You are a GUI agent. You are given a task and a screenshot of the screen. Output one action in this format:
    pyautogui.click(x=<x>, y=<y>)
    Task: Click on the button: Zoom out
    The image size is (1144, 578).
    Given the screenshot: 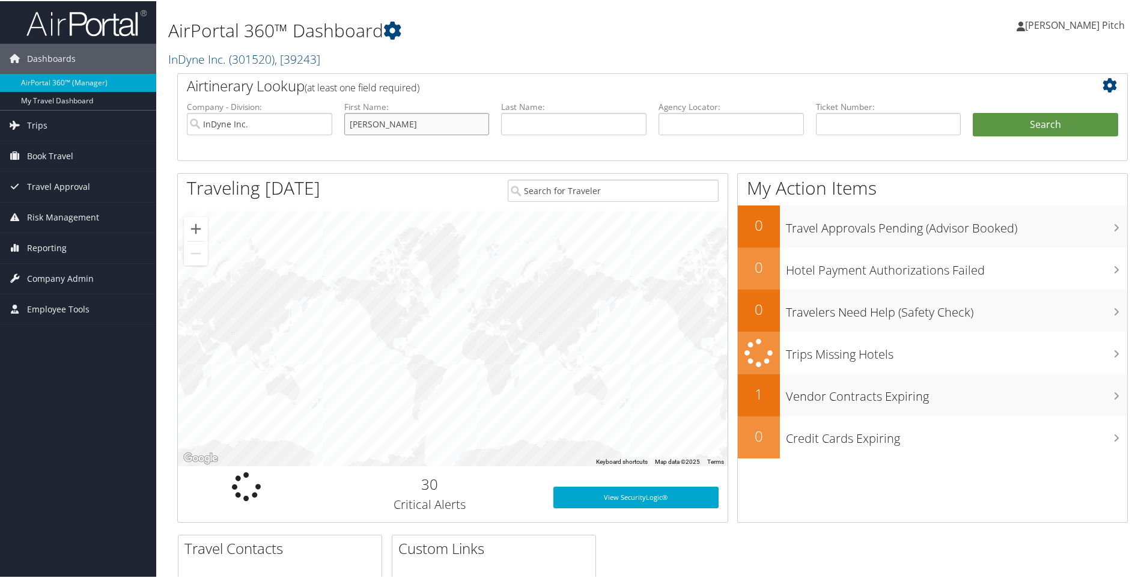 What is the action you would take?
    pyautogui.click(x=196, y=252)
    